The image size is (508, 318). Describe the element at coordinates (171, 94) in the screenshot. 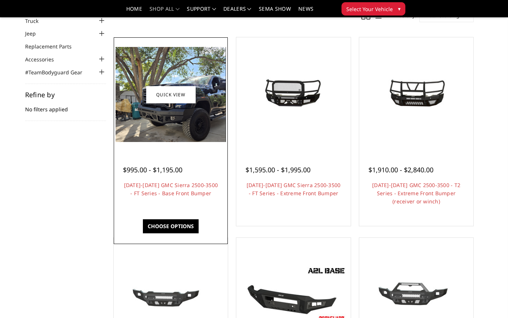

I see `a: 2020-2023 GMC Sierra 2500-3500 - FT Series - Base Front Bumper 2020-2023 GMC Sierra 2500-3500 - F...` at that location.